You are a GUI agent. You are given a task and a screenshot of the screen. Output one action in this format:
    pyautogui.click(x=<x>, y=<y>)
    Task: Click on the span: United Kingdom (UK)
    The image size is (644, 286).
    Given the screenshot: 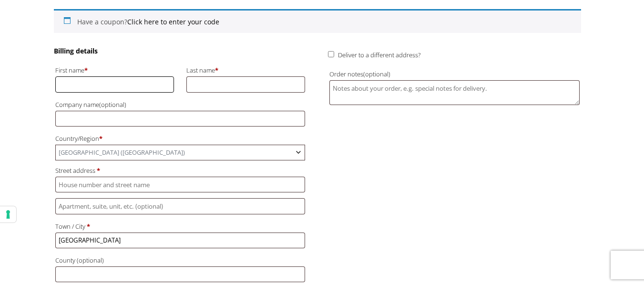 What is the action you would take?
    pyautogui.click(x=180, y=152)
    